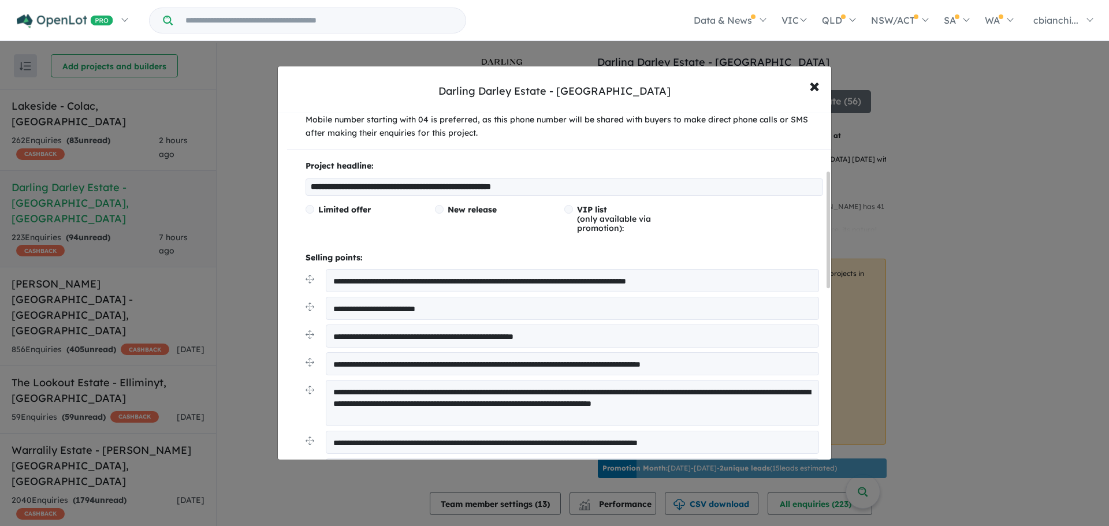 This screenshot has width=1109, height=526. I want to click on span: cbianchi..., so click(1056, 20).